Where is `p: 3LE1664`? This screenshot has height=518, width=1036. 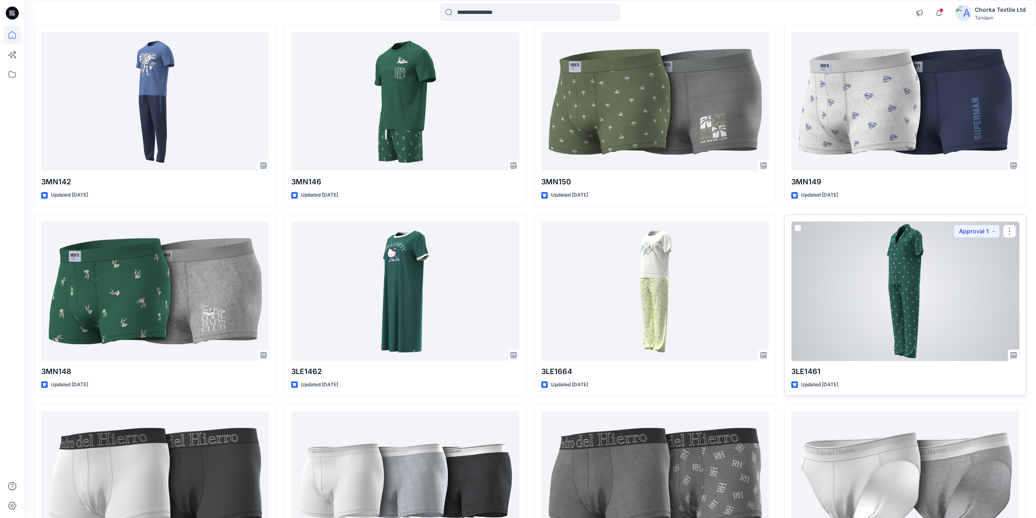 p: 3LE1664 is located at coordinates (655, 372).